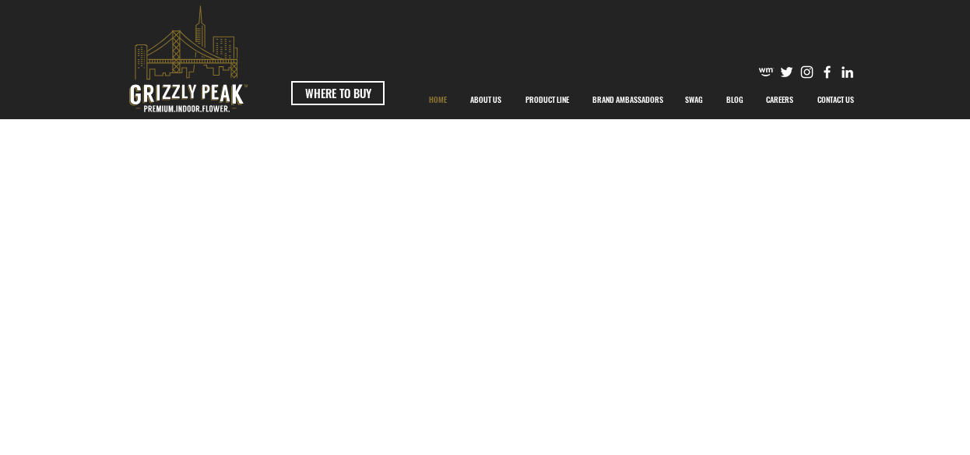 This screenshot has width=970, height=455. I want to click on div: BRAND AMBASSADORS, so click(627, 100).